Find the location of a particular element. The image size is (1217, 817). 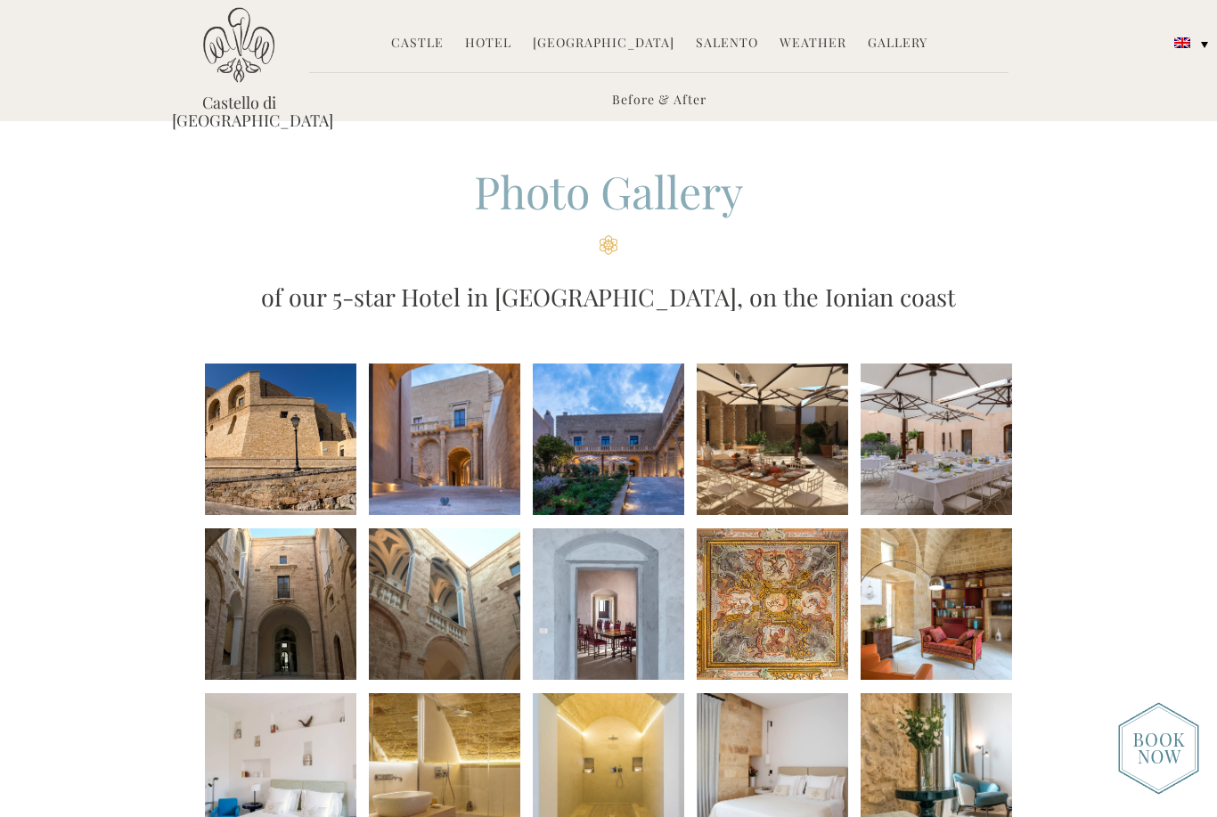

a: Weather is located at coordinates (813, 44).